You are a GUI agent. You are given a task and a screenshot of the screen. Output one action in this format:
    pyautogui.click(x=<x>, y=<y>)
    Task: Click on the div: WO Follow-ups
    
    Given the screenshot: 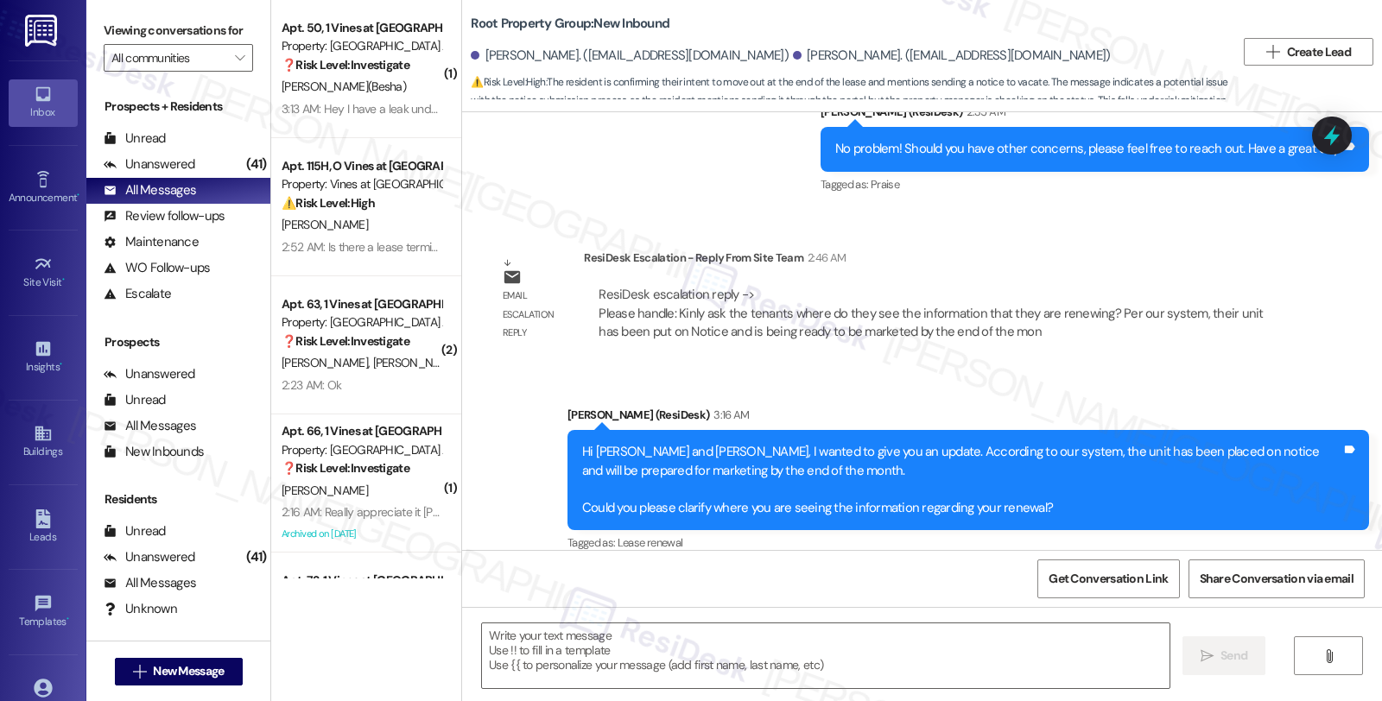 What is the action you would take?
    pyautogui.click(x=156, y=268)
    